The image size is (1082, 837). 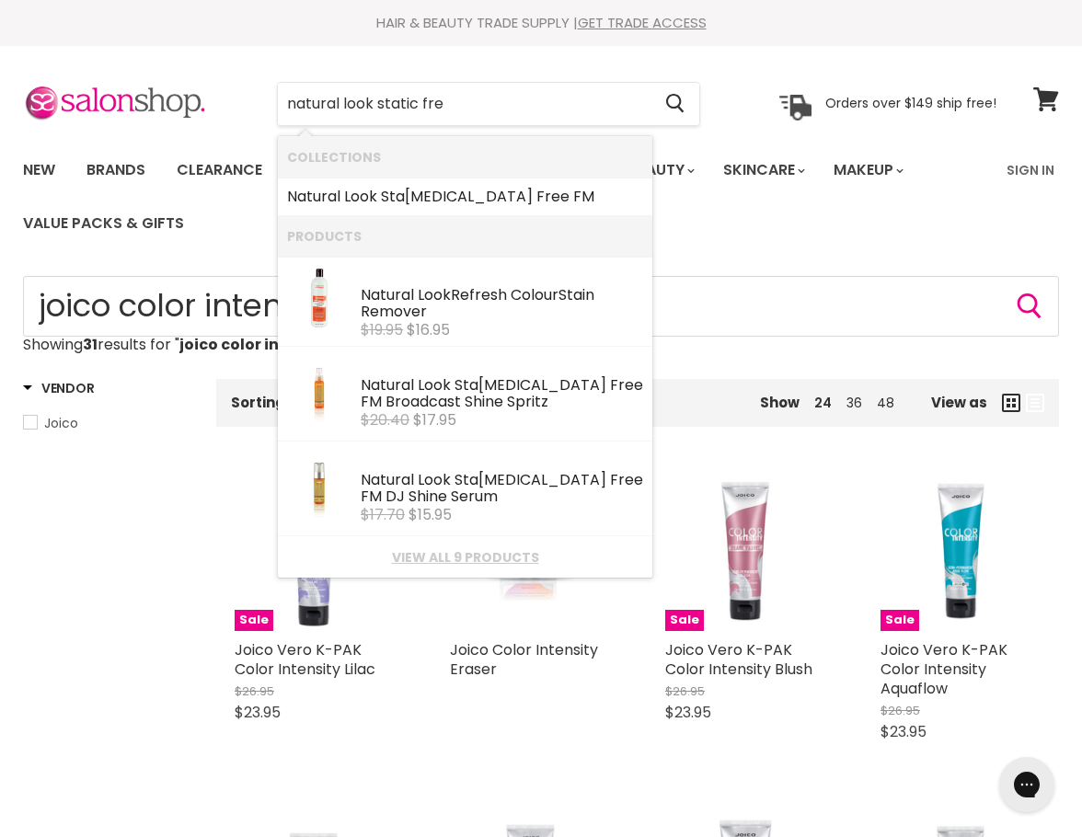 I want to click on span: View as, so click(x=959, y=402).